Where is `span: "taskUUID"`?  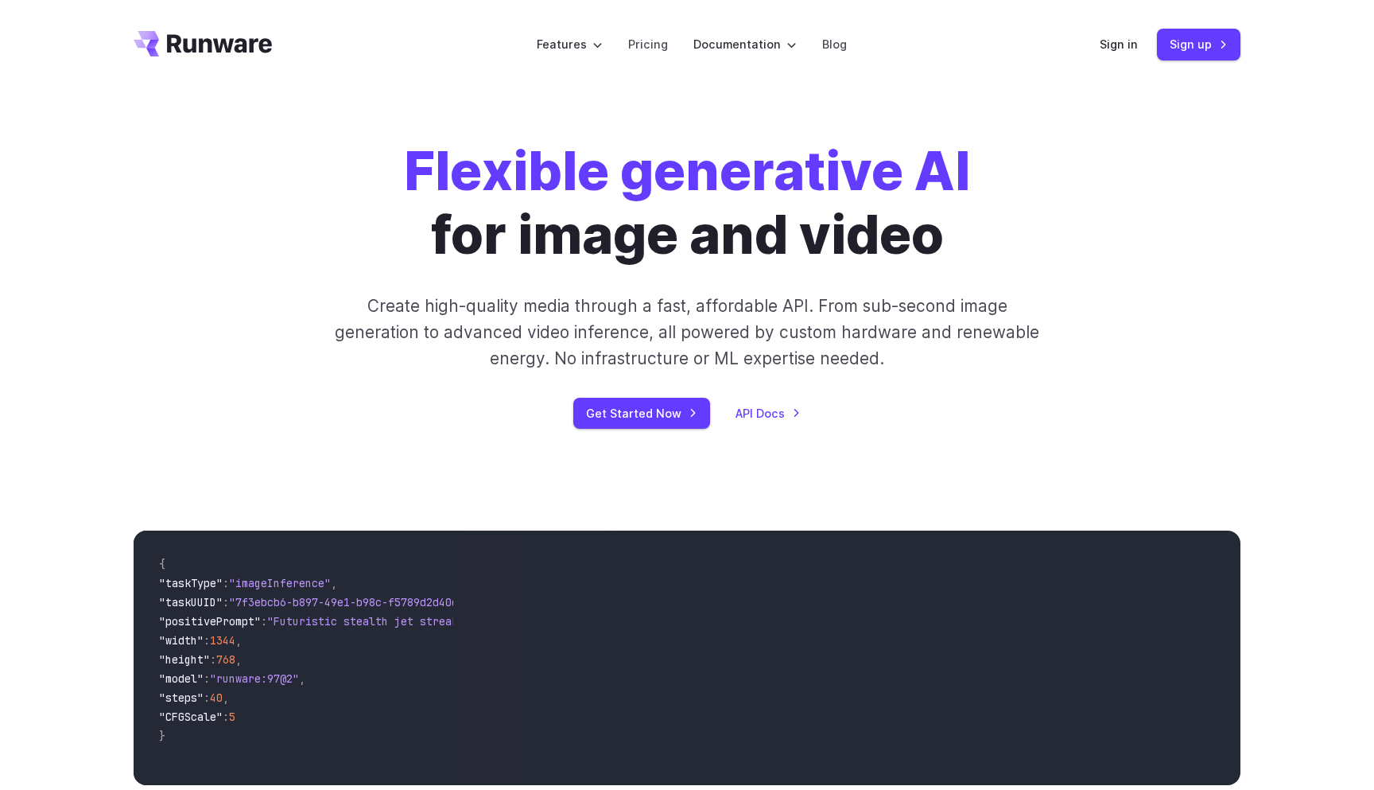 span: "taskUUID" is located at coordinates (191, 602).